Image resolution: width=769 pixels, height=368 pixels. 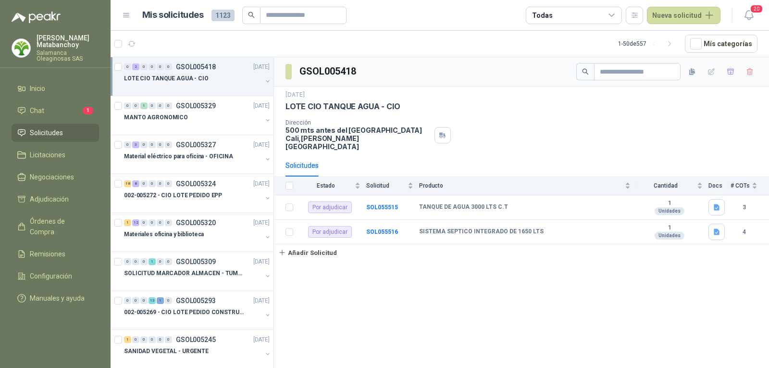 What do you see at coordinates (719, 185) in the screenshot?
I see `th: Docs` at bounding box center [719, 185].